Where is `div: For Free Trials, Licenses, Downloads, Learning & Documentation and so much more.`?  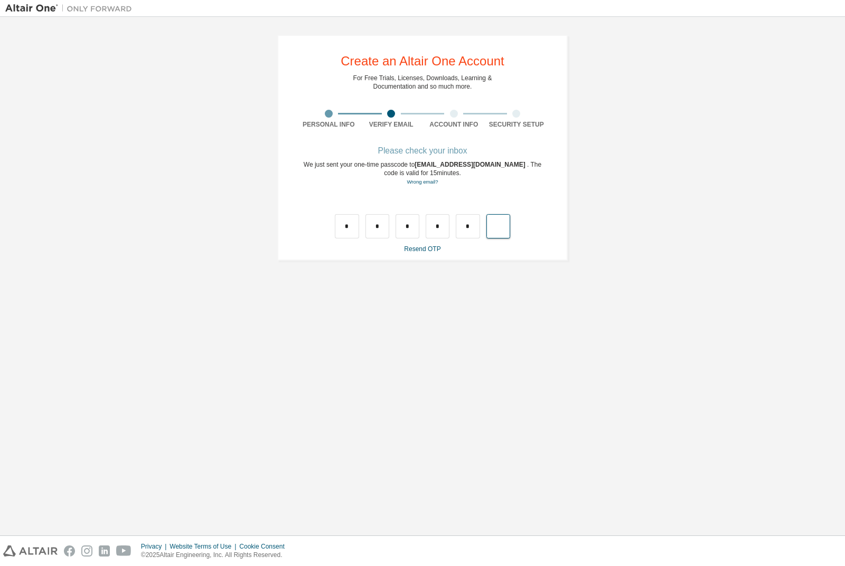 div: For Free Trials, Licenses, Downloads, Learning & Documentation and so much more. is located at coordinates (422, 82).